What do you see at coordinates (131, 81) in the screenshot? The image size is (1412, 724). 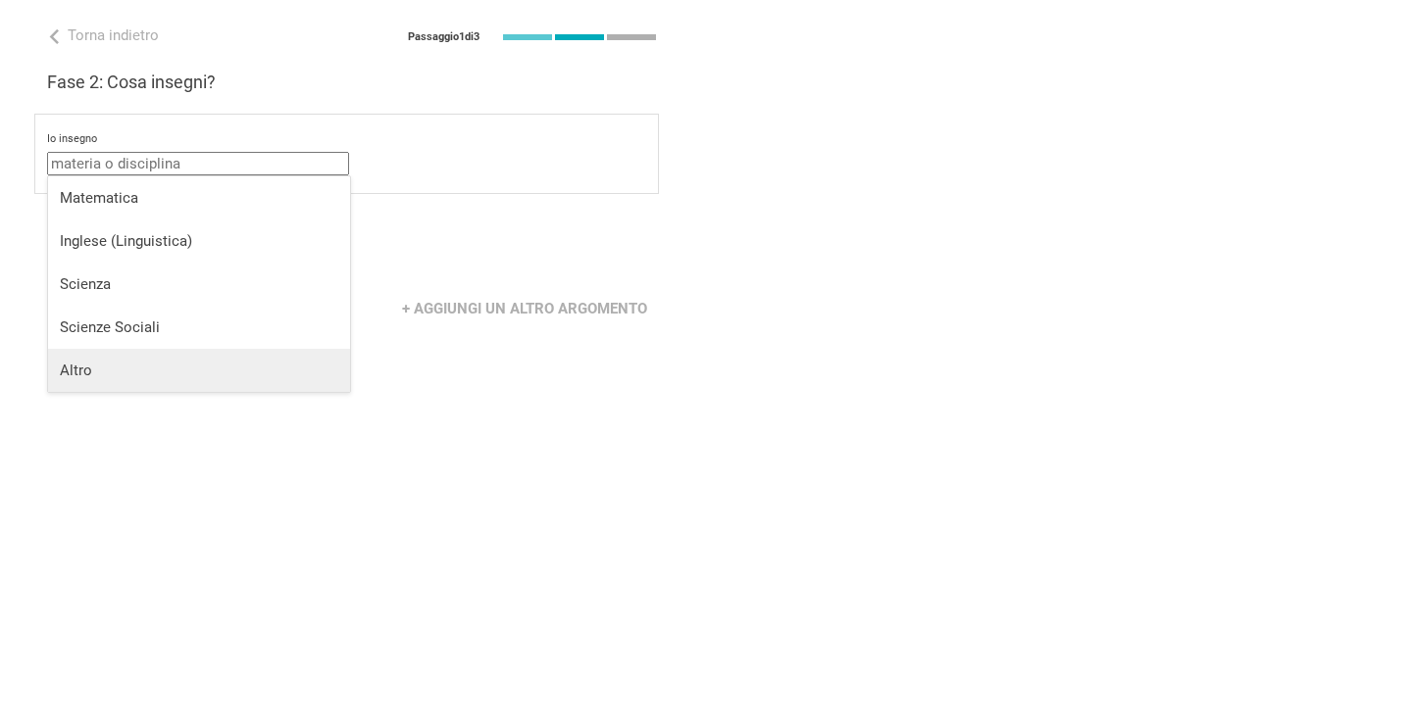 I see `font: Fase 2: Cosa insegni?` at bounding box center [131, 81].